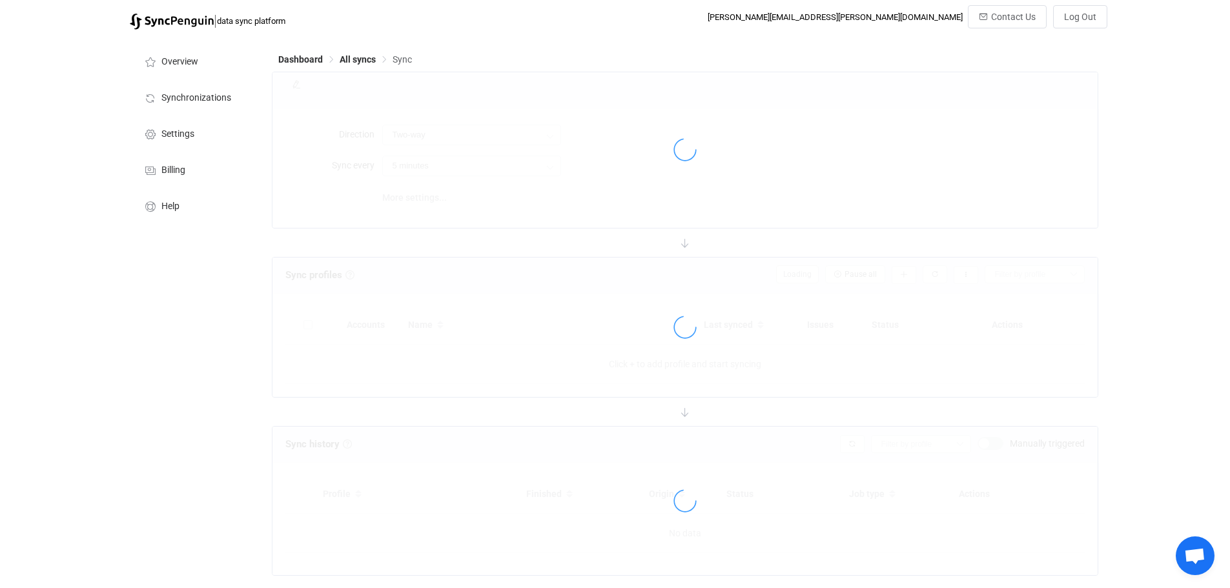 This screenshot has height=588, width=1230. What do you see at coordinates (180, 62) in the screenshot?
I see `span: Overview` at bounding box center [180, 62].